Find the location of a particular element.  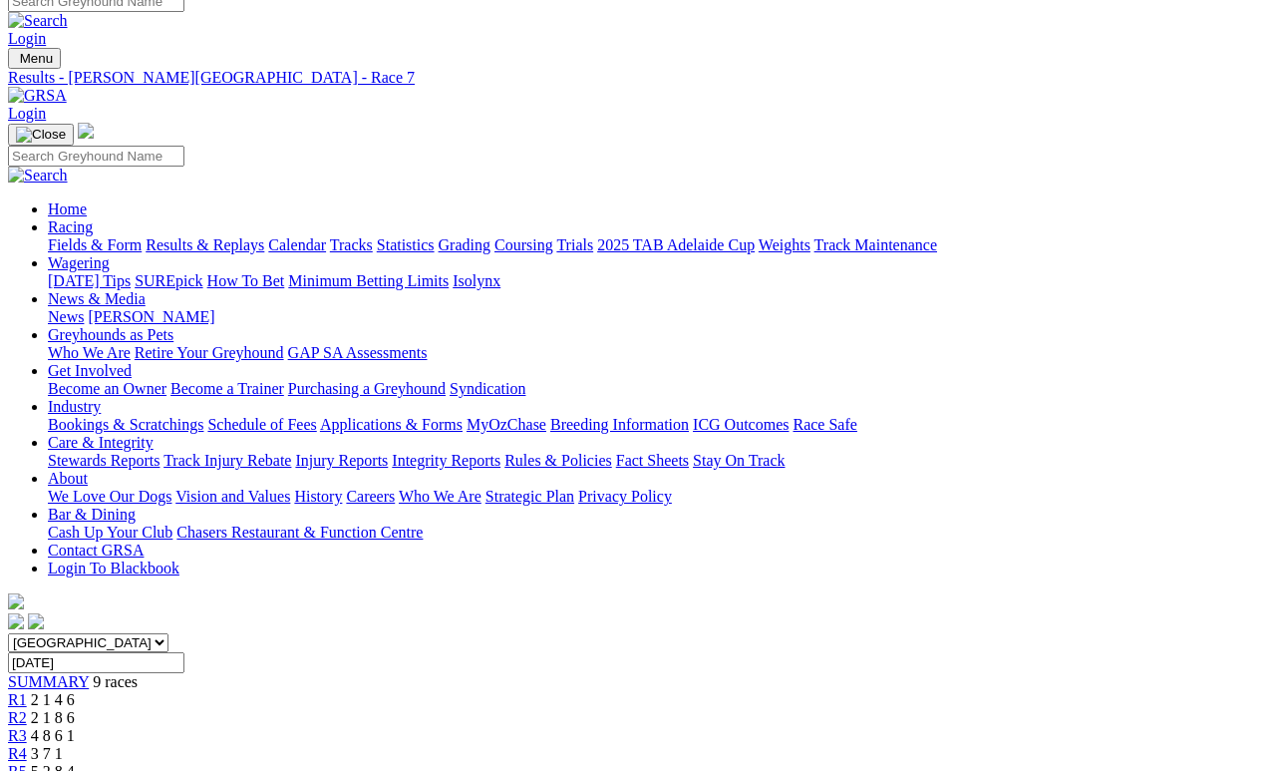

a: GAP SA Assessments is located at coordinates (358, 352).